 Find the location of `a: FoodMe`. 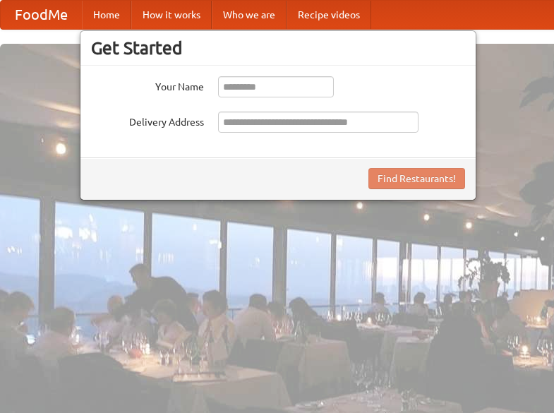

a: FoodMe is located at coordinates (41, 15).